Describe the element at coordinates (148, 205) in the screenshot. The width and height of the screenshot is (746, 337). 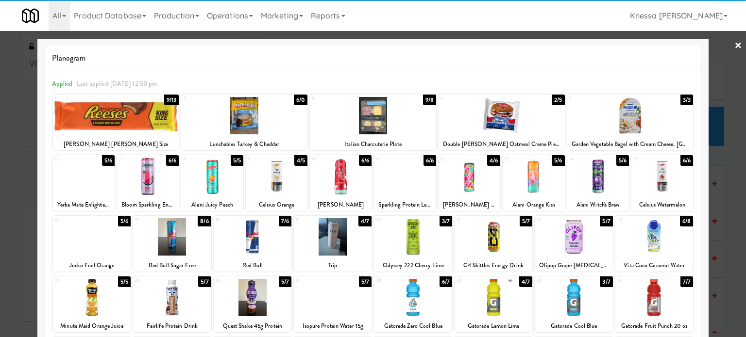
I see `div: Bloom Sparkling Energy` at that location.